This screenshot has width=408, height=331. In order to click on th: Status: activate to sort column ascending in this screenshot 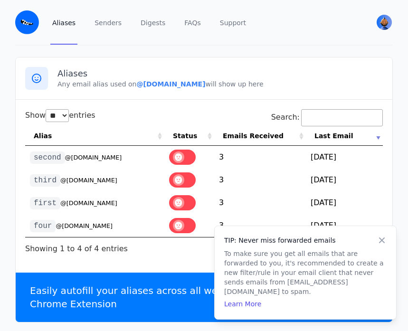, I will do `click(189, 136)`.